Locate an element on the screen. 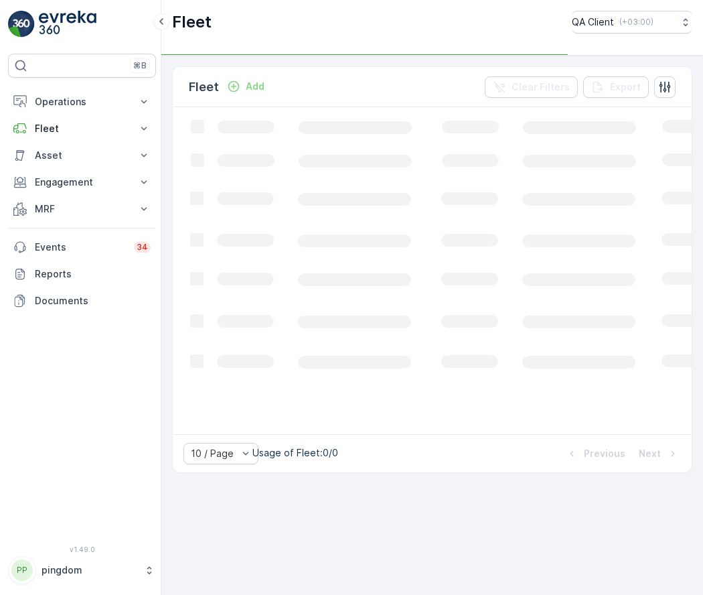 The width and height of the screenshot is (703, 595). p: Documents is located at coordinates (92, 301).